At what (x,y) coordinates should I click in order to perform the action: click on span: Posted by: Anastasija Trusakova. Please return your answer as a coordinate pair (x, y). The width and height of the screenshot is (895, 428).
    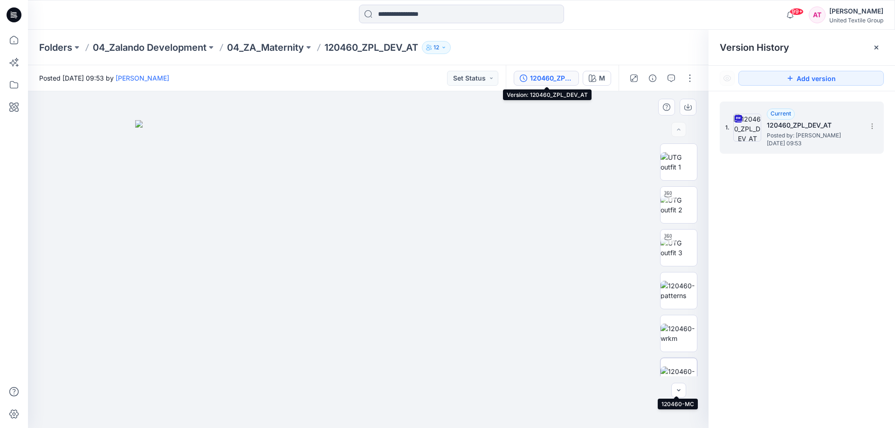
    Looking at the image, I should click on (813, 136).